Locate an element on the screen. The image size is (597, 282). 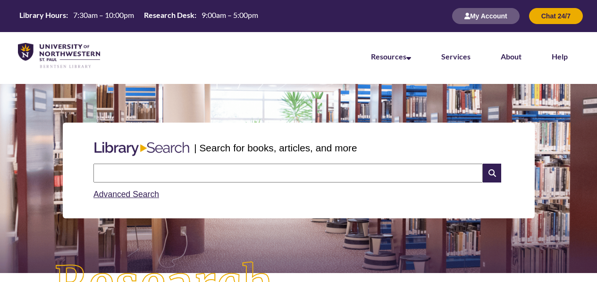
button: My Account is located at coordinates (486, 16).